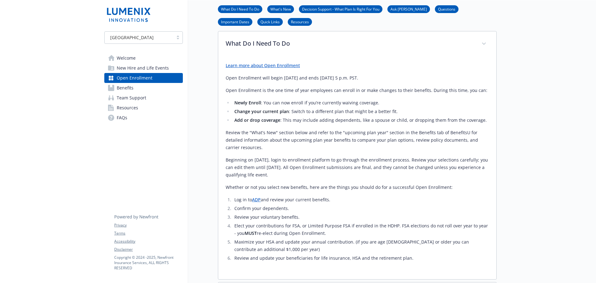  Describe the element at coordinates (262, 111) in the screenshot. I see `strong: Change your current plan` at that location.